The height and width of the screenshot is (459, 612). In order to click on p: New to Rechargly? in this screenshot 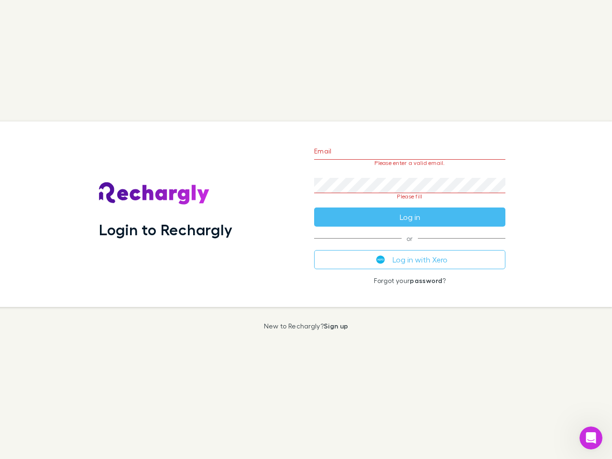, I will do `click(306, 326)`.